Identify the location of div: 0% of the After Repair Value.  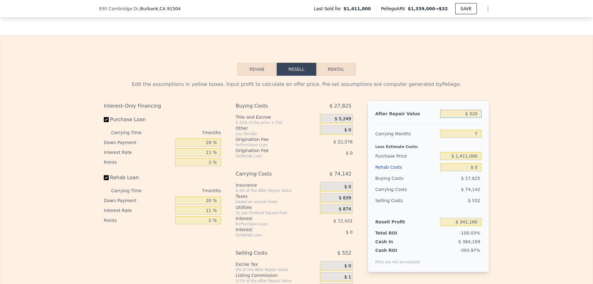
(276, 269).